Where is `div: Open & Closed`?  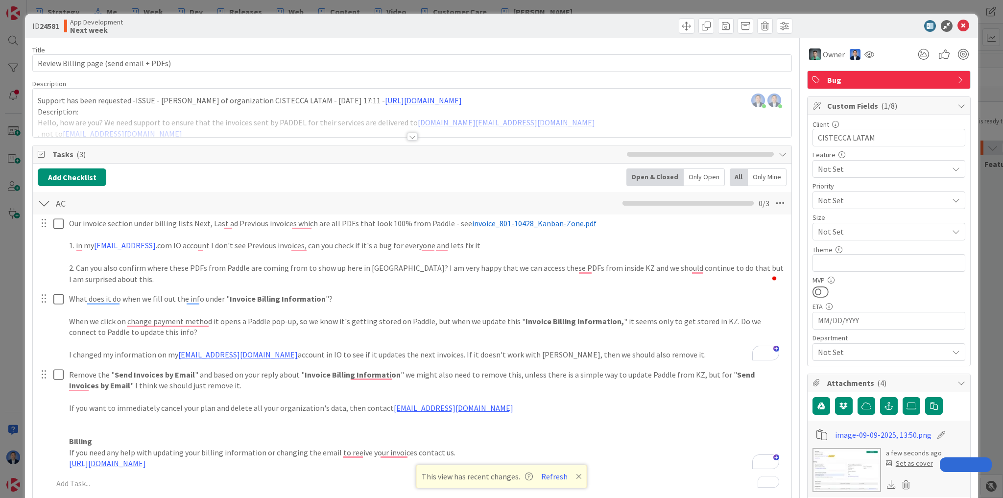
div: Open & Closed is located at coordinates (655, 177).